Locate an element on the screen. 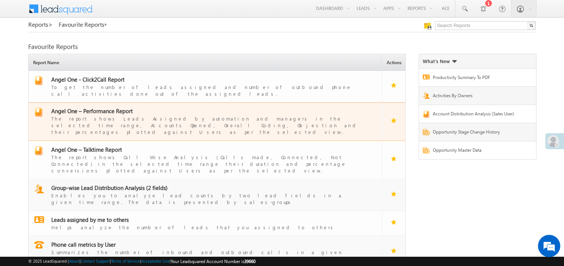  span: Angel One – Talktime Report is located at coordinates (87, 150).